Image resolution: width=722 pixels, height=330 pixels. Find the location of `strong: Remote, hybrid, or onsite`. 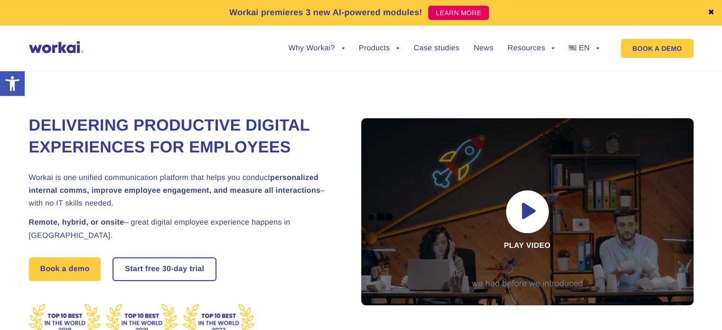

strong: Remote, hybrid, or onsite is located at coordinates (76, 222).